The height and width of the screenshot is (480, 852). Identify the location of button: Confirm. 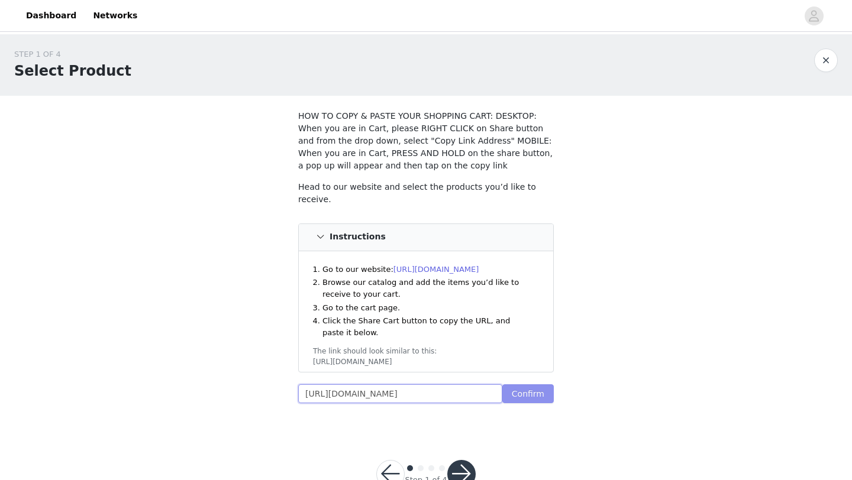
(528, 394).